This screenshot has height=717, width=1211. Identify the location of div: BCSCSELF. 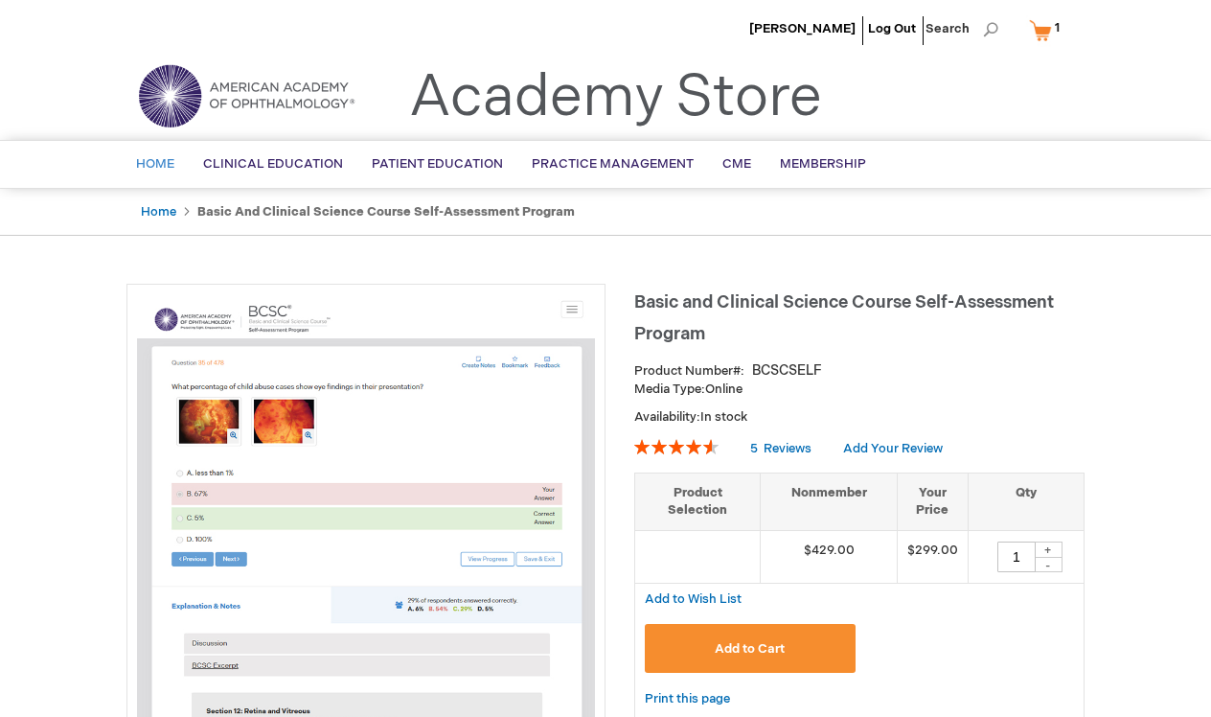
(787, 371).